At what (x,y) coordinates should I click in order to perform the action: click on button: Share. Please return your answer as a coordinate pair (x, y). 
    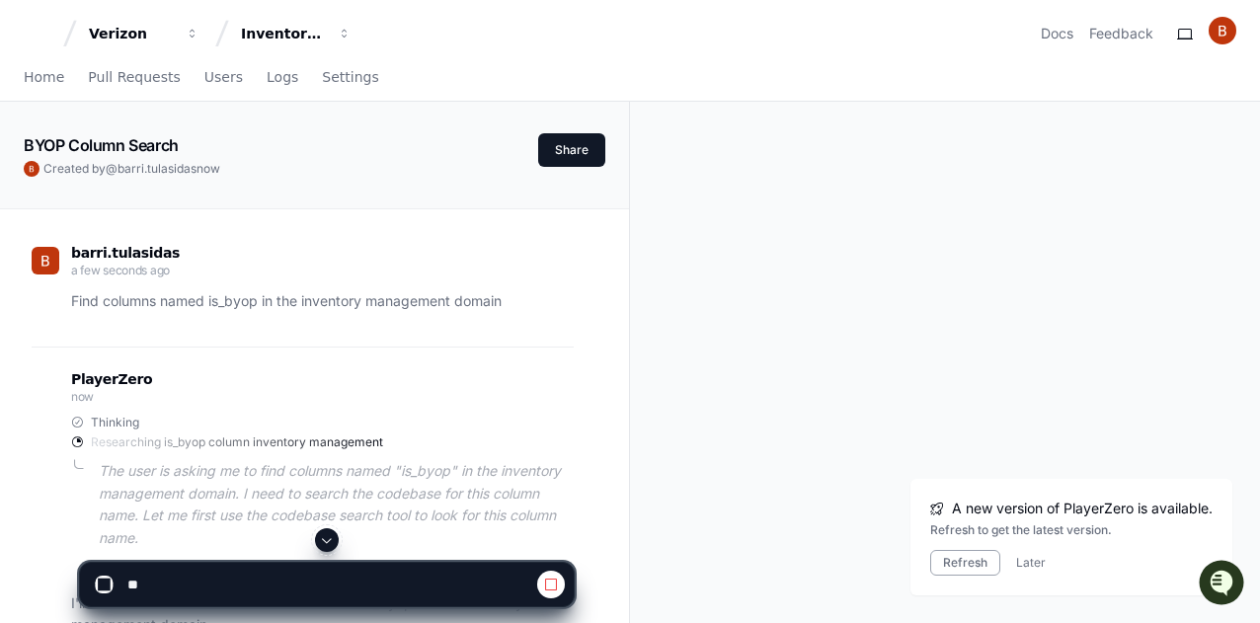
    Looking at the image, I should click on (572, 150).